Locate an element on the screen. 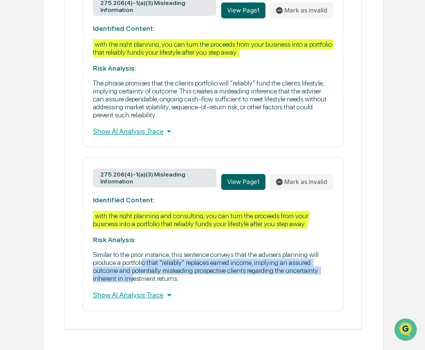  div: We're available if you need us! is located at coordinates (80, 90).